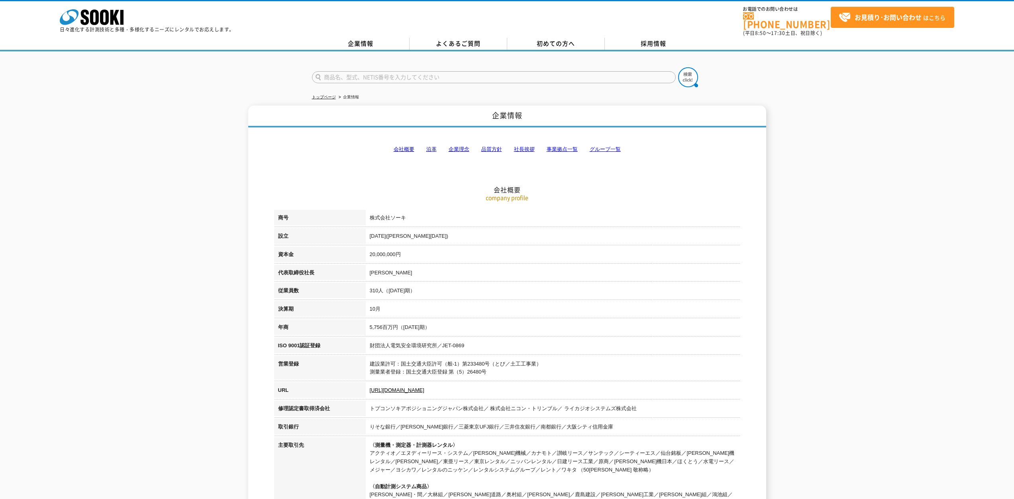 The image size is (1014, 499). Describe the element at coordinates (507, 198) in the screenshot. I see `p: company profile` at that location.